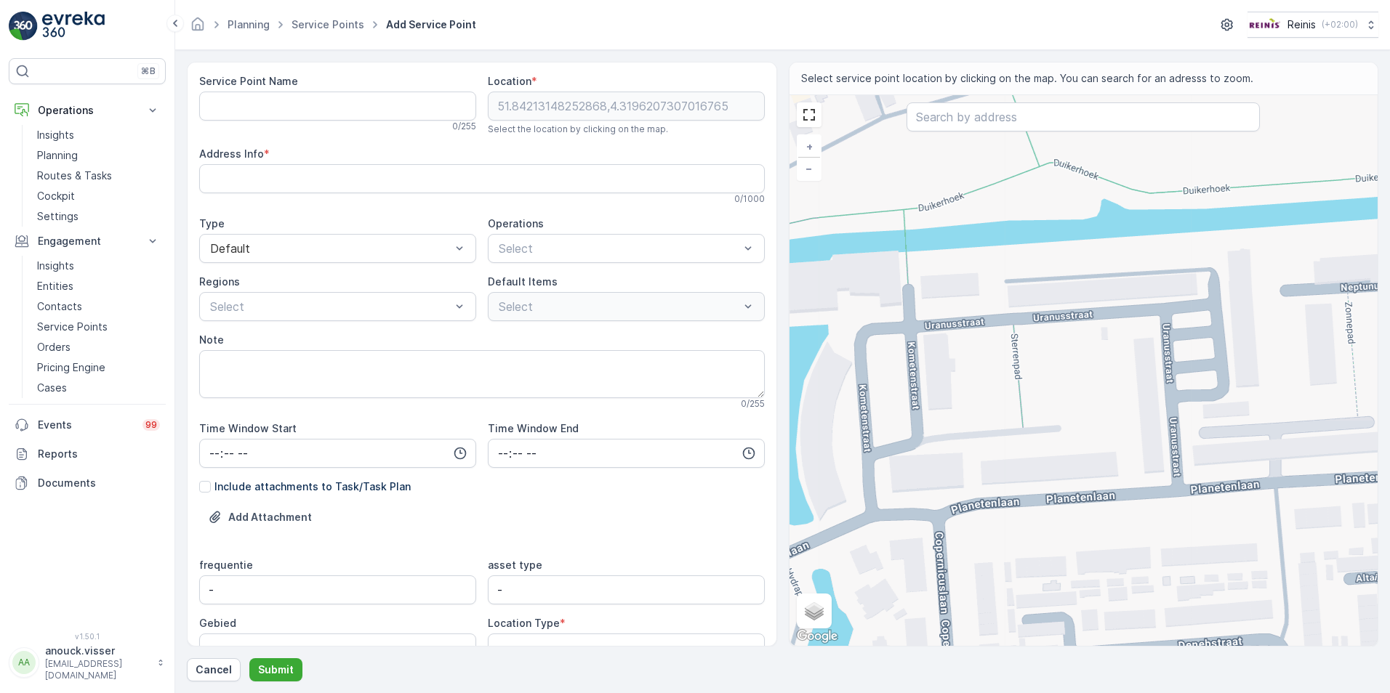 The image size is (1390, 693). Describe the element at coordinates (57, 217) in the screenshot. I see `p: Settings` at that location.